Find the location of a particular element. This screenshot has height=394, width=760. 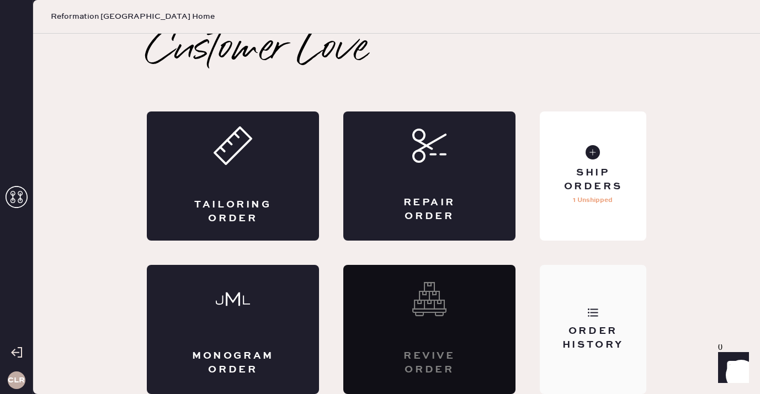

div: Tailoring Order is located at coordinates (233, 212).